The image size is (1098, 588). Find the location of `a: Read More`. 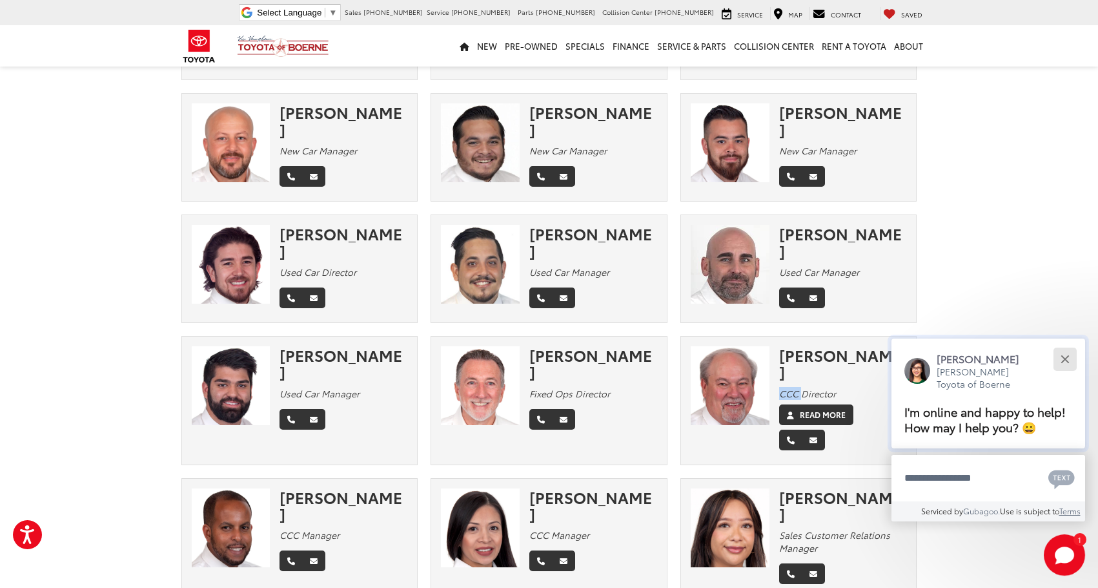

a: Read More is located at coordinates (816, 415).